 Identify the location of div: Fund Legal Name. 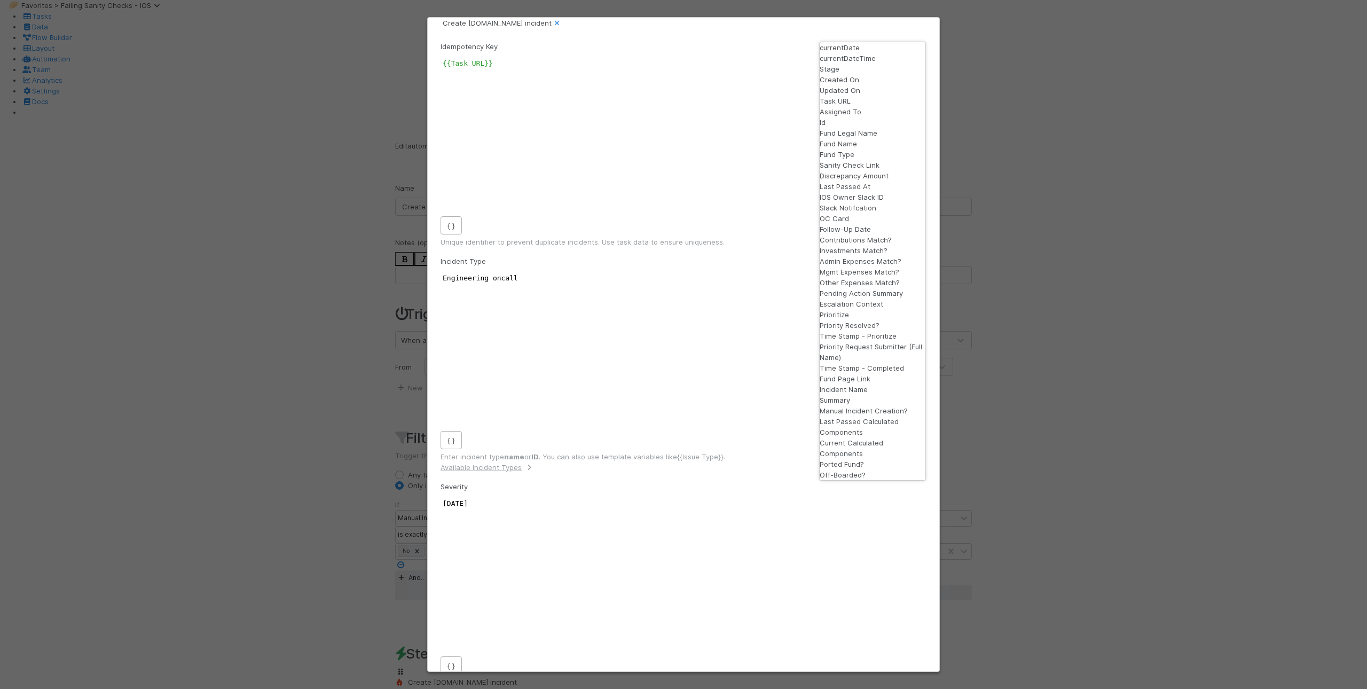
(872, 133).